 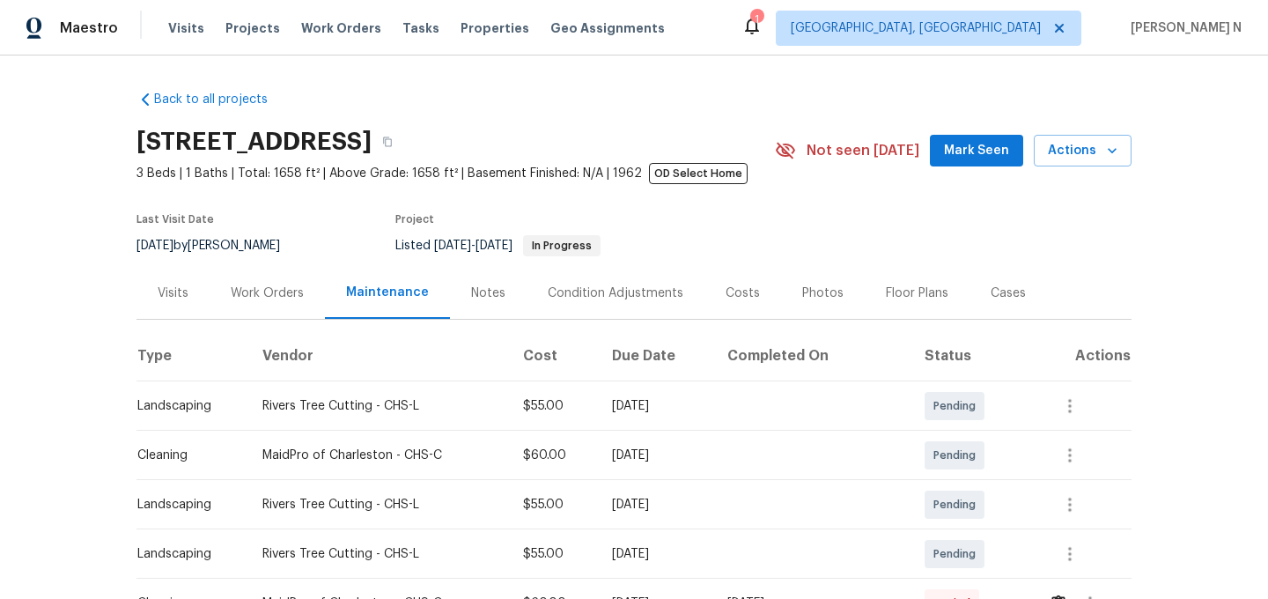 What do you see at coordinates (186, 455) in the screenshot?
I see `div: Cleaning` at bounding box center [186, 455].